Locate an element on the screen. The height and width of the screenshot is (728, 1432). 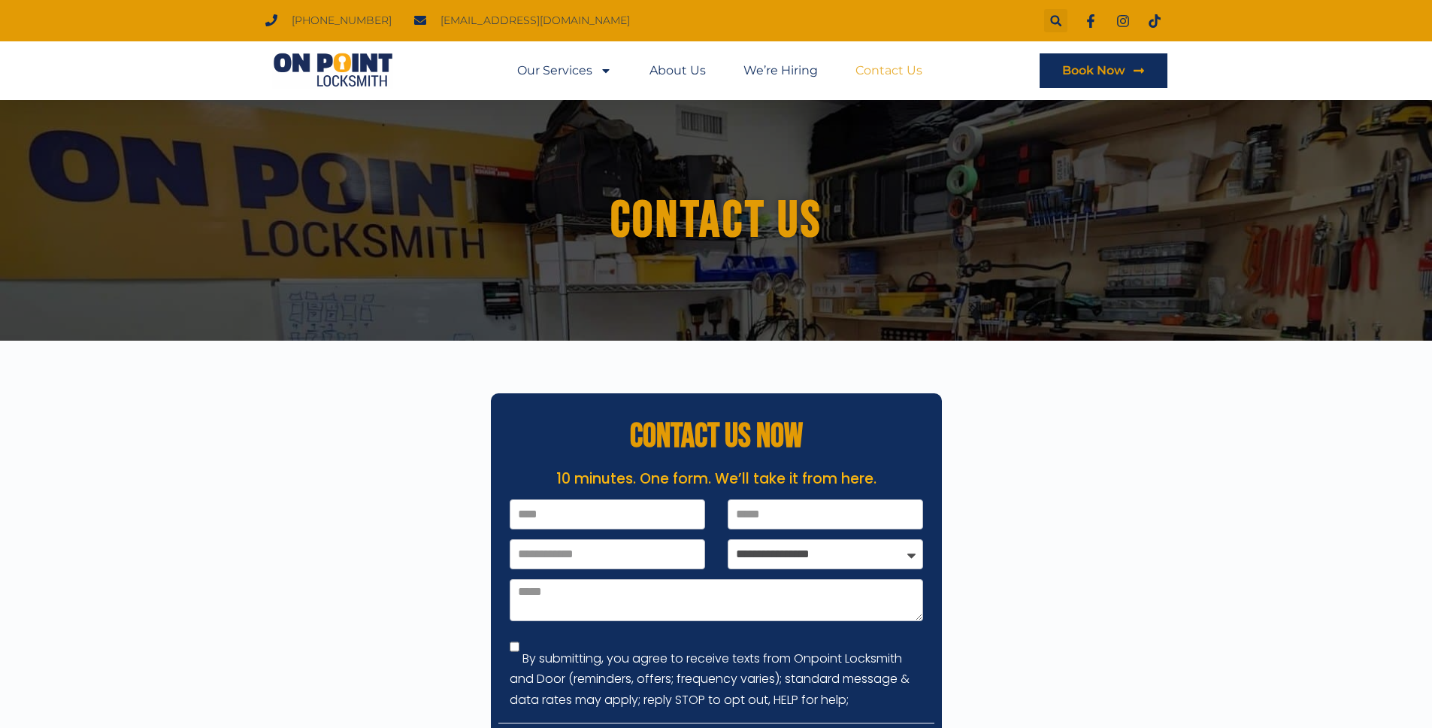
p: 10 minutes. One form. We’ll take it from here. is located at coordinates (716, 479).